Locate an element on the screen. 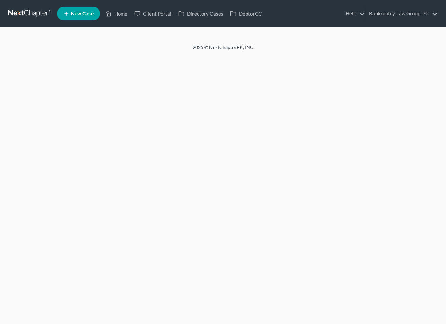 This screenshot has width=446, height=324. new-legal-case-button: New Case is located at coordinates (78, 14).